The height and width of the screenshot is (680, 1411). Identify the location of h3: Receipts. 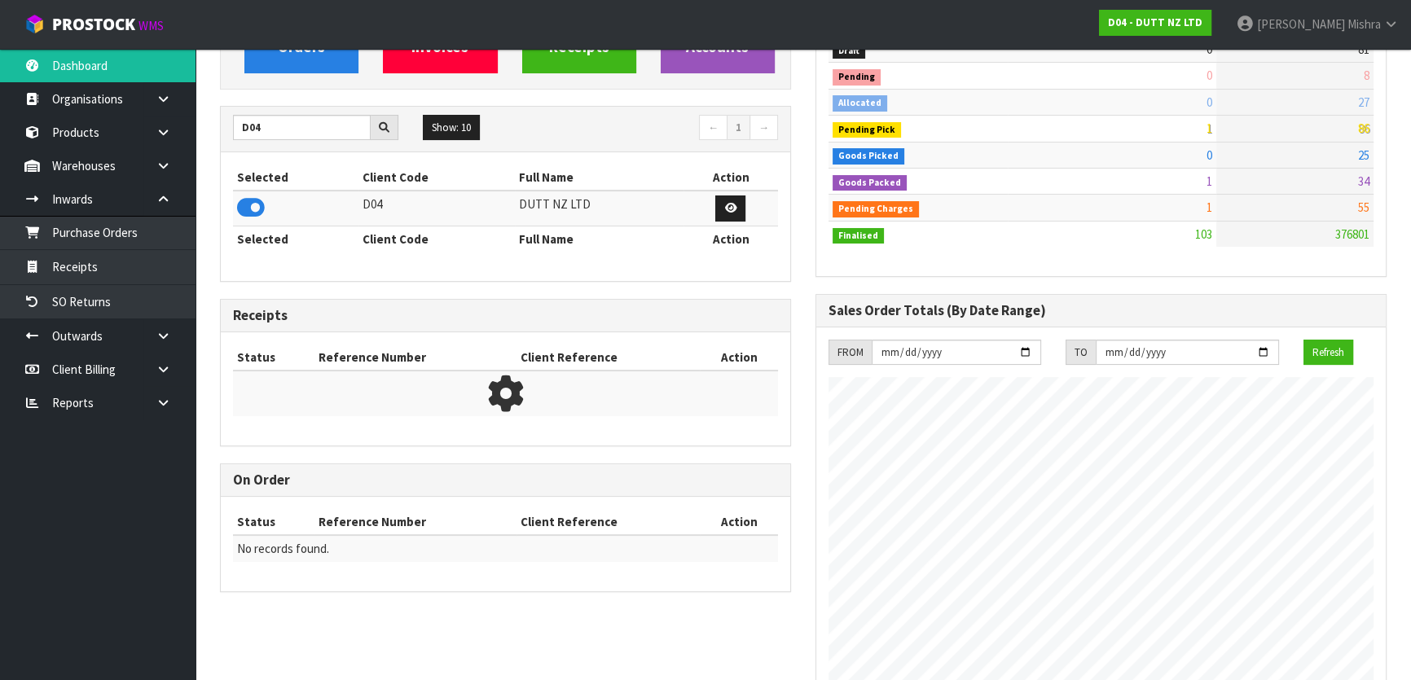
(505, 315).